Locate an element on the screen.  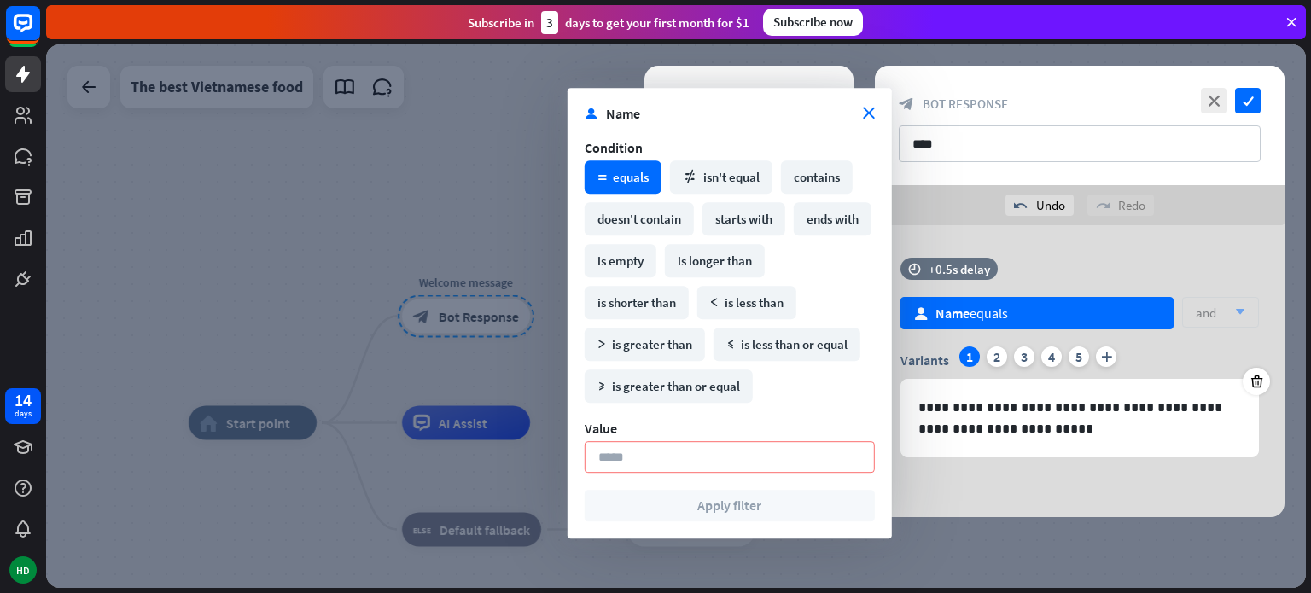
div: is empty is located at coordinates (621, 260).